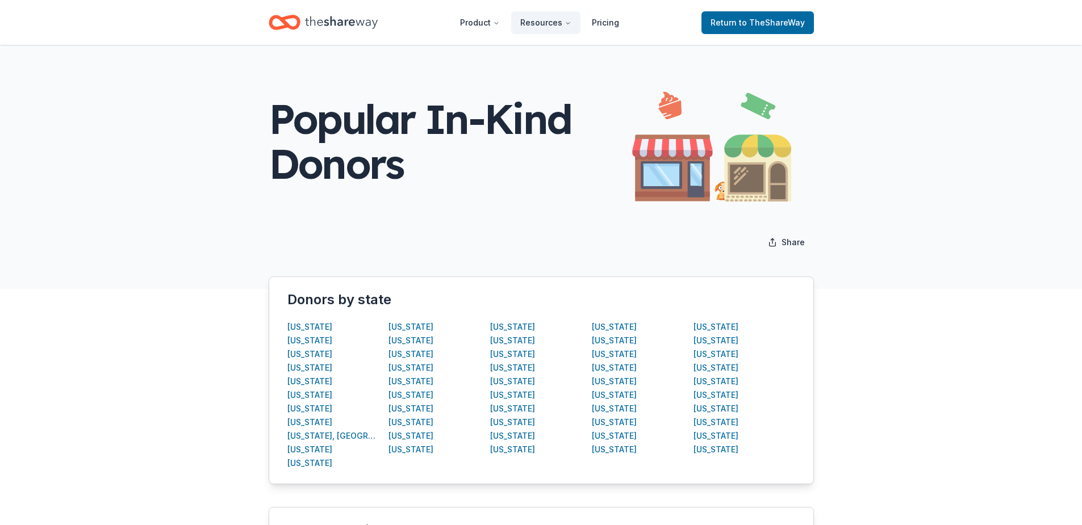 Image resolution: width=1082 pixels, height=525 pixels. I want to click on button: Product, so click(480, 23).